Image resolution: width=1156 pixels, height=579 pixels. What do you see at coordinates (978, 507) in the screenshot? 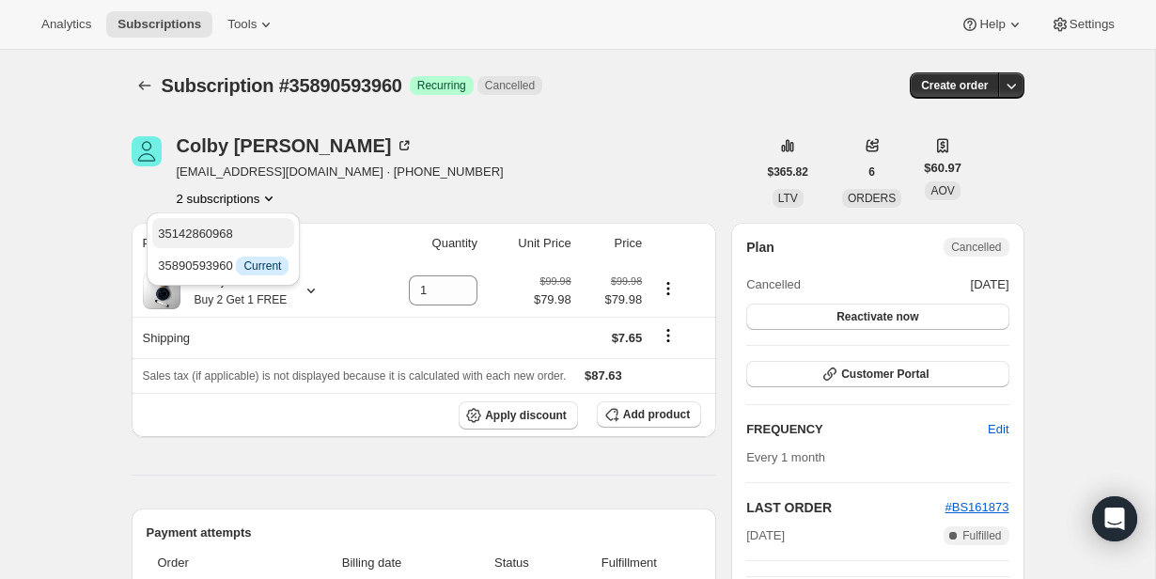
I see `a: #BS161873` at bounding box center [978, 507].